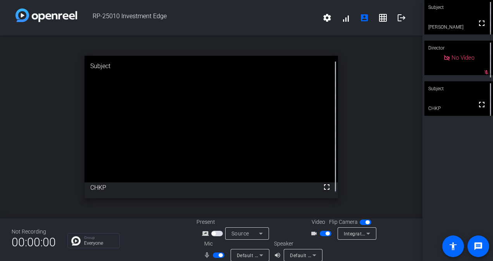 The height and width of the screenshot is (261, 493). Describe the element at coordinates (235, 222) in the screenshot. I see `div: Present` at that location.